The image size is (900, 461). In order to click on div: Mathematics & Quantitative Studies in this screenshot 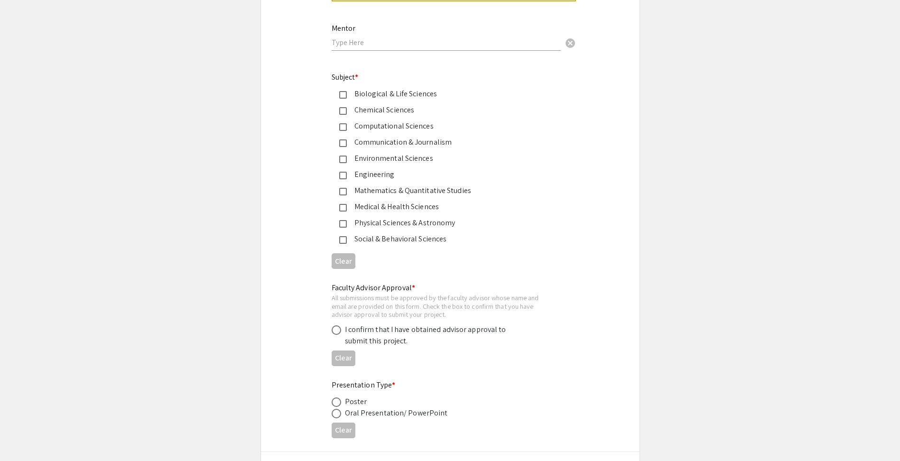, I will do `click(446, 191)`.